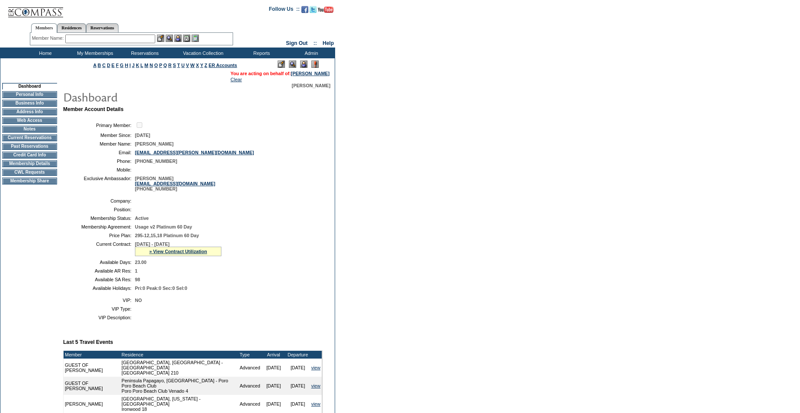 This screenshot has width=800, height=413. I want to click on a: D, so click(109, 65).